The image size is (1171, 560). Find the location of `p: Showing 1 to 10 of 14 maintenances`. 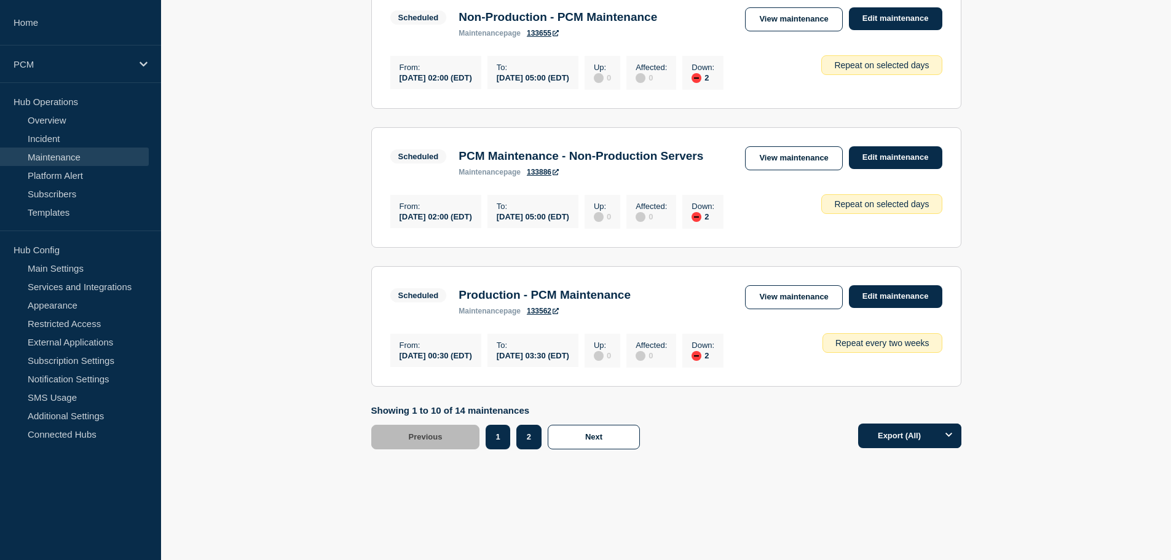

p: Showing 1 to 10 of 14 maintenances is located at coordinates (509, 410).